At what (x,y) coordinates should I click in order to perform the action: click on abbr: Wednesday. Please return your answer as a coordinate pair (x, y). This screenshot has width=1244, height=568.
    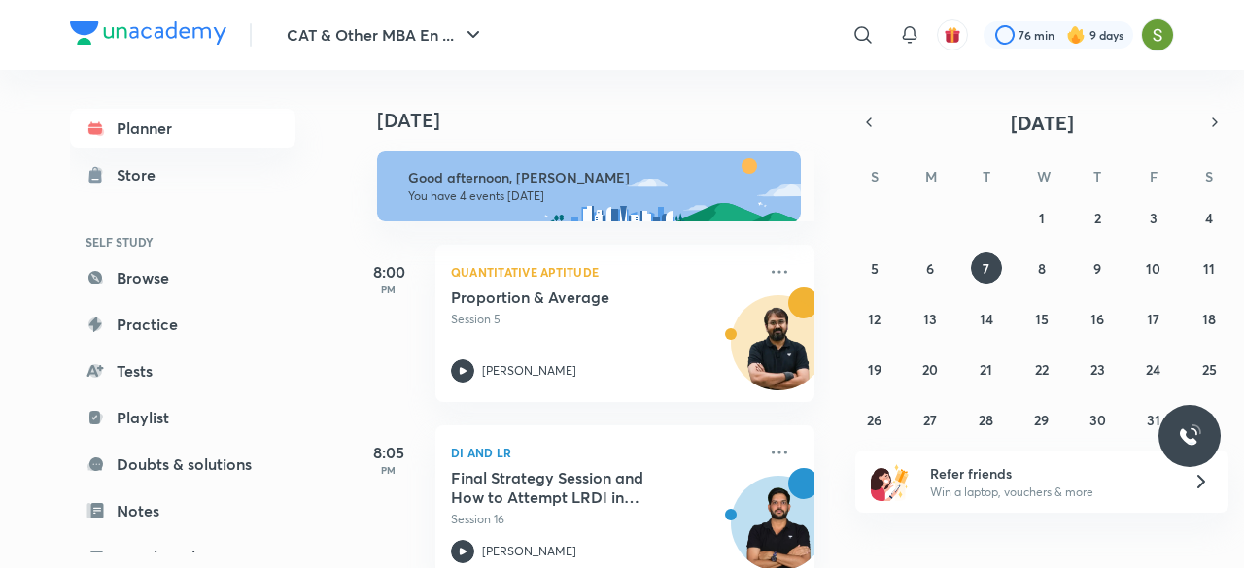
    Looking at the image, I should click on (1044, 176).